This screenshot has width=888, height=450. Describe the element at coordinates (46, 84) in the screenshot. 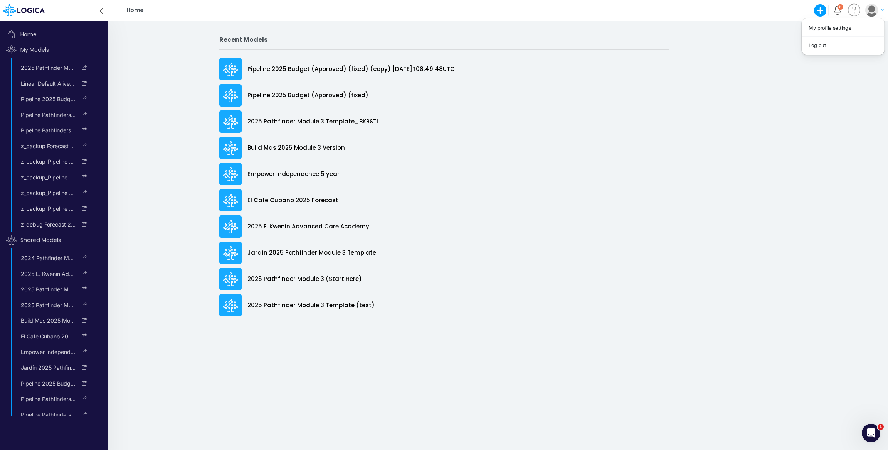

I see `a: Linear Default Alive Template (Pipeline)` at that location.